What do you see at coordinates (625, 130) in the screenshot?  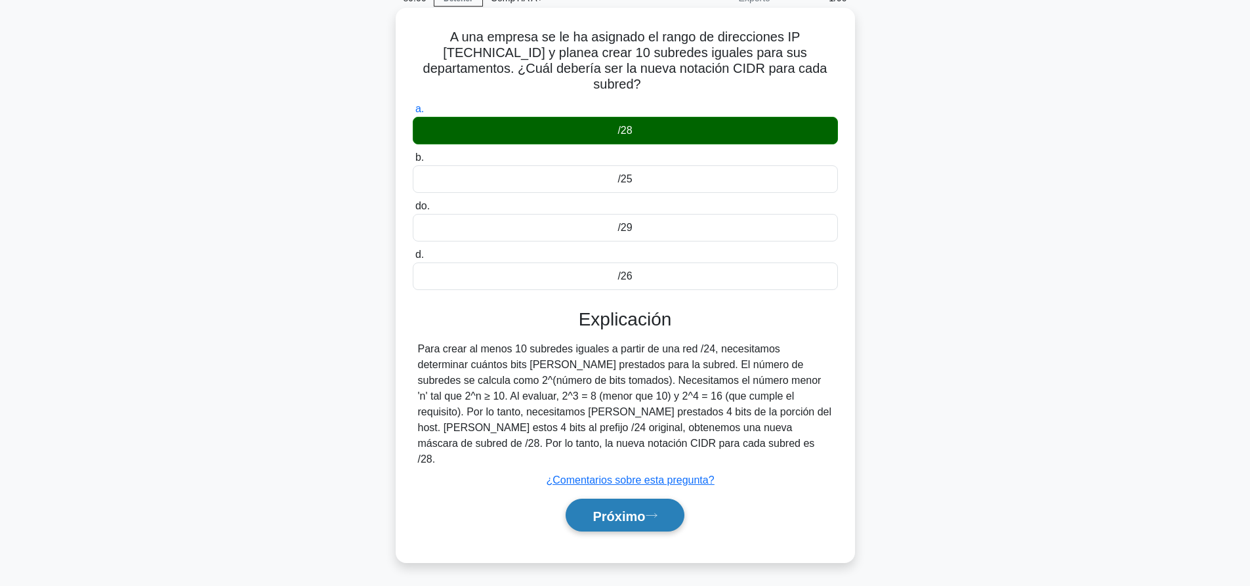 I see `font: /28` at bounding box center [625, 130].